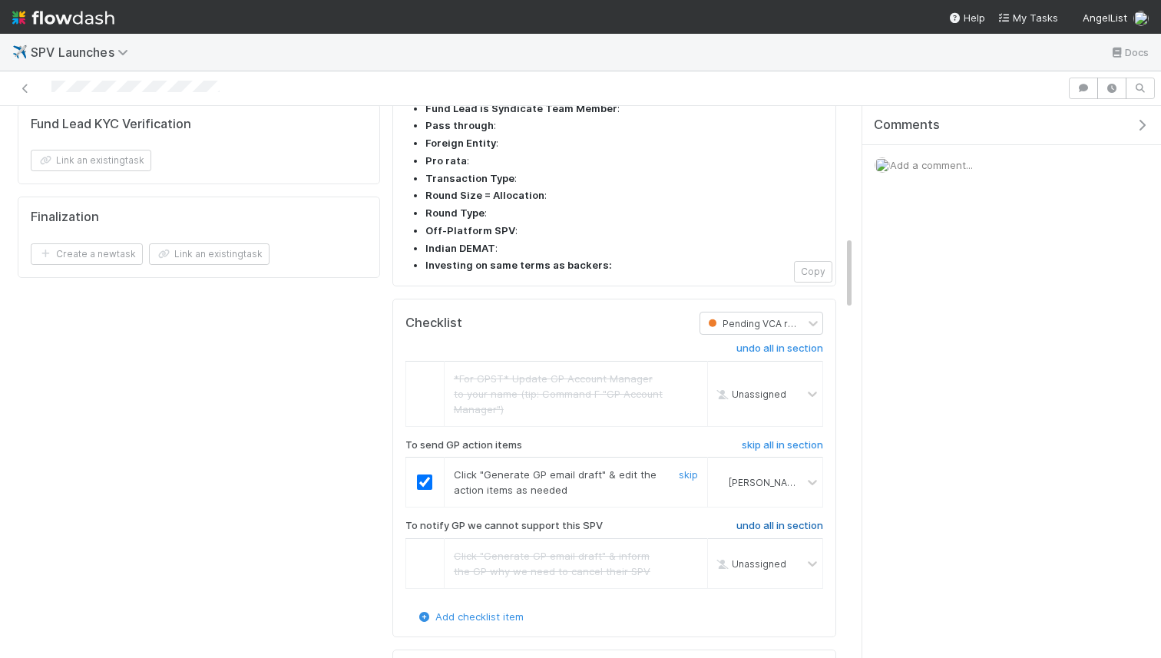 The height and width of the screenshot is (658, 1161). What do you see at coordinates (1129, 52) in the screenshot?
I see `a: Docs` at bounding box center [1129, 52].